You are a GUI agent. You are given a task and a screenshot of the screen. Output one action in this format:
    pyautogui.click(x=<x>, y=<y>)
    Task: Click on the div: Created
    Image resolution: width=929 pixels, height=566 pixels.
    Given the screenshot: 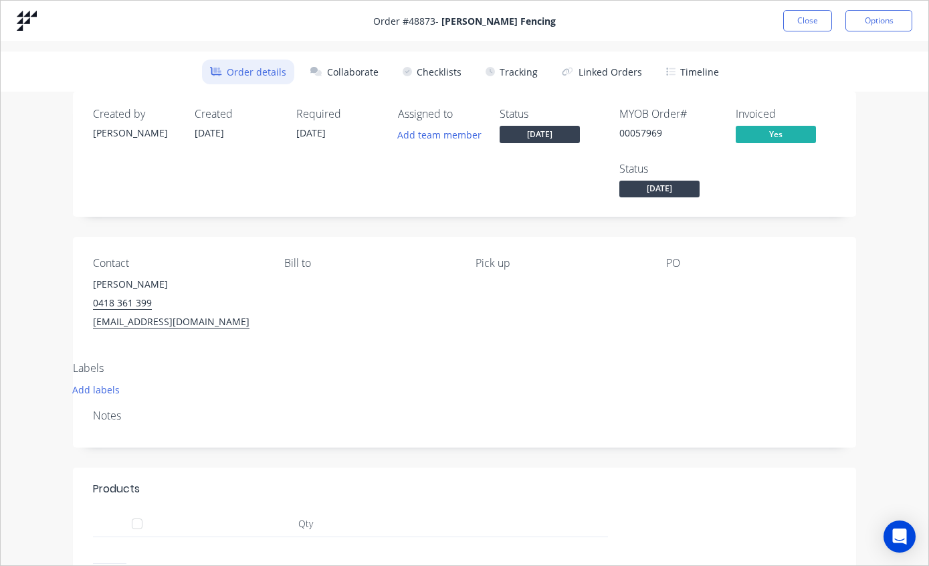 What is the action you would take?
    pyautogui.click(x=235, y=114)
    